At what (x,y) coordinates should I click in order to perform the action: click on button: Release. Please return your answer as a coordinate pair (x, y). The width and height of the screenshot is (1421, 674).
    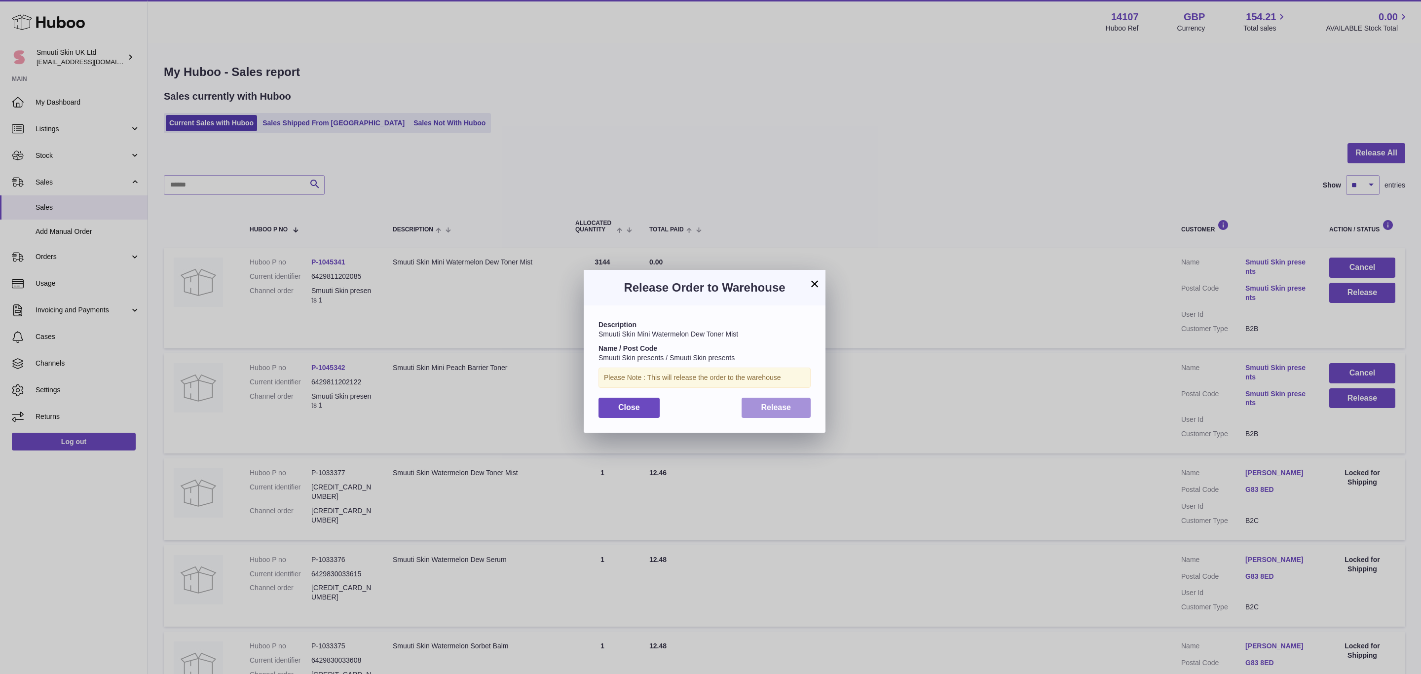
    Looking at the image, I should click on (776, 407).